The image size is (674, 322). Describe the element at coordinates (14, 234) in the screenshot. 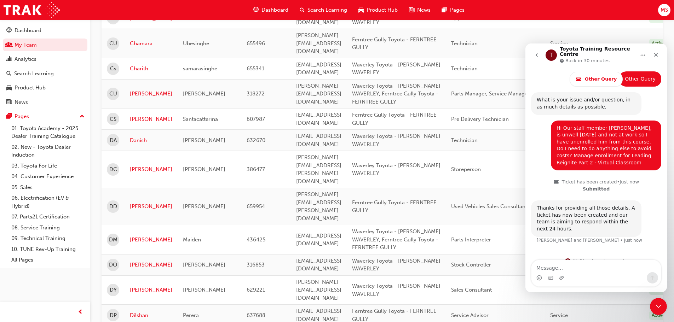

I see `button: Emoji picker` at that location.